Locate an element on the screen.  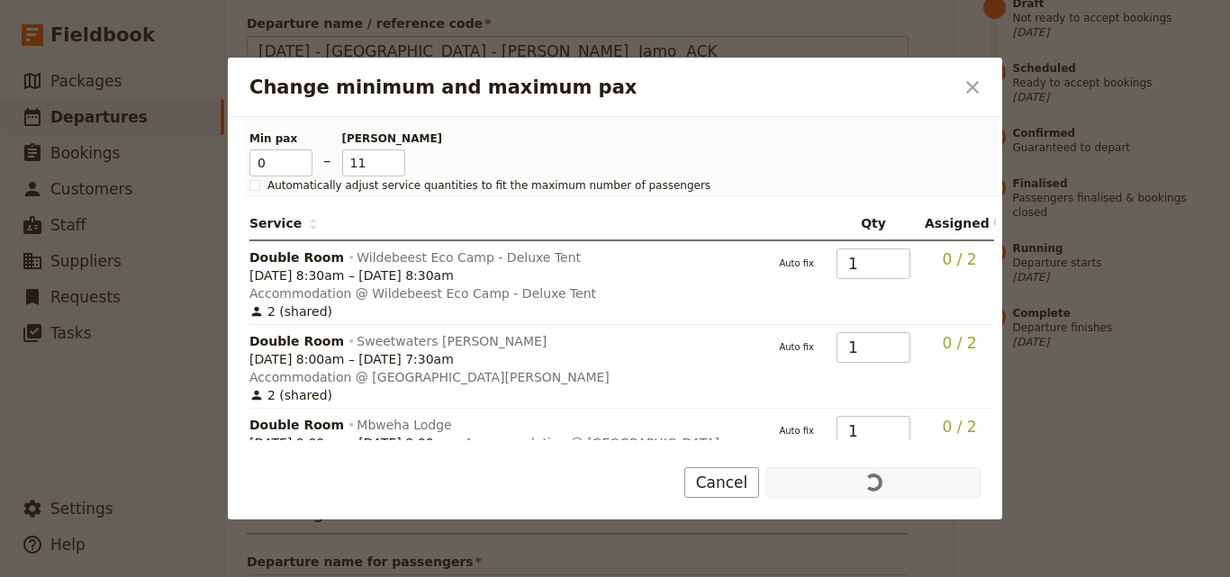
input: Min pax is located at coordinates (281, 163).